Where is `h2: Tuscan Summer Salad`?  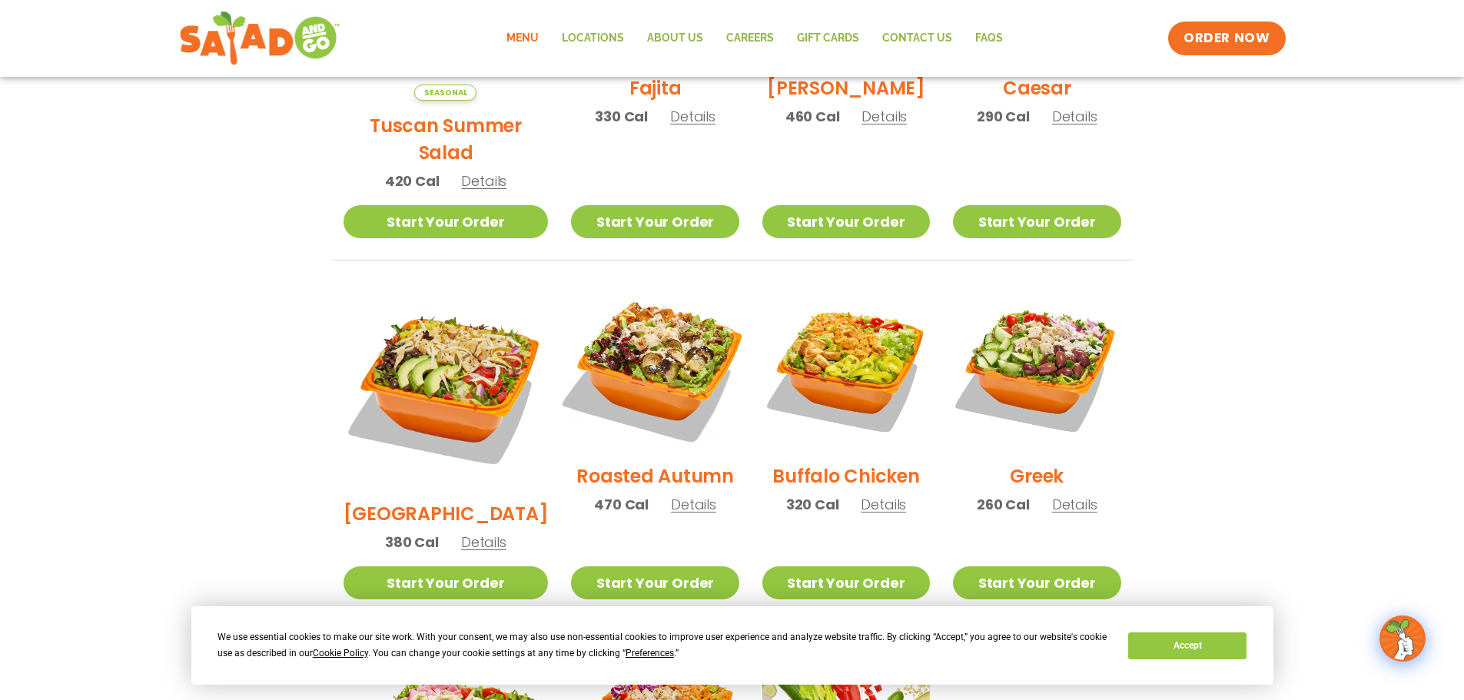 h2: Tuscan Summer Salad is located at coordinates (446, 139).